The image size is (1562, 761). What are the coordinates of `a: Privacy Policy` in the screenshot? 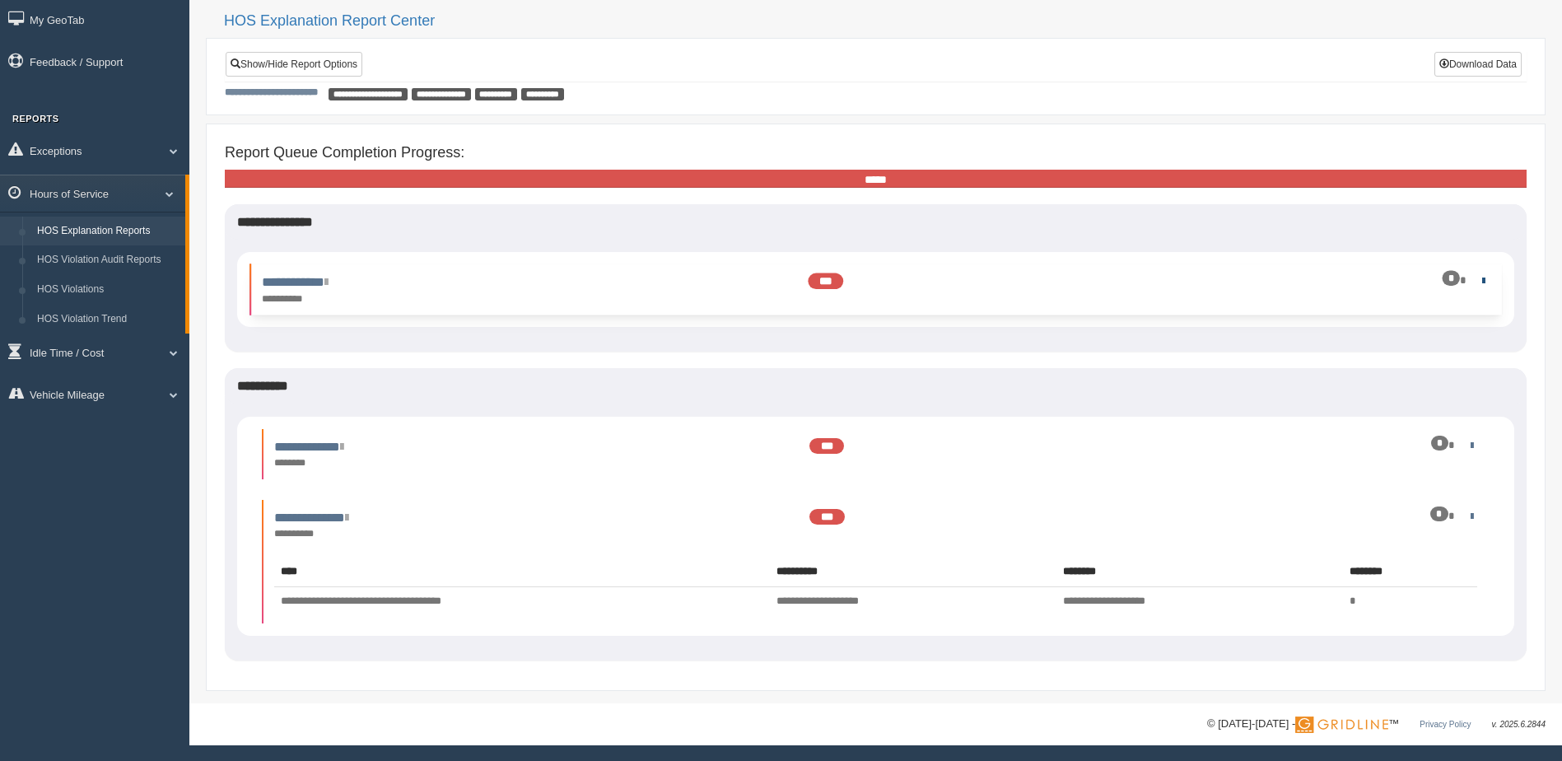 It's located at (1445, 724).